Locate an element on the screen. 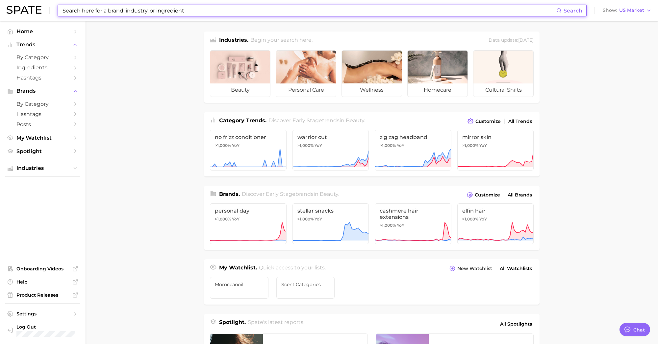 This screenshot has height=344, width=658. span: Home is located at coordinates (43, 31).